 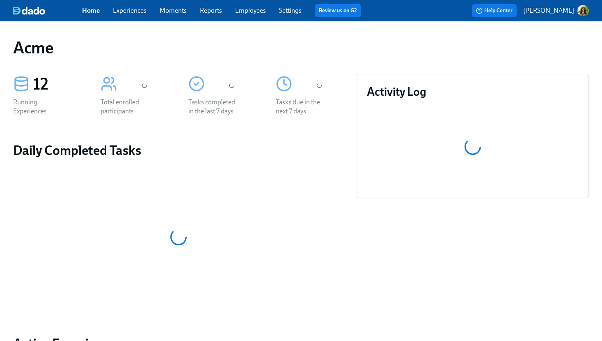 What do you see at coordinates (473, 92) in the screenshot?
I see `h3: Activity Log` at bounding box center [473, 92].